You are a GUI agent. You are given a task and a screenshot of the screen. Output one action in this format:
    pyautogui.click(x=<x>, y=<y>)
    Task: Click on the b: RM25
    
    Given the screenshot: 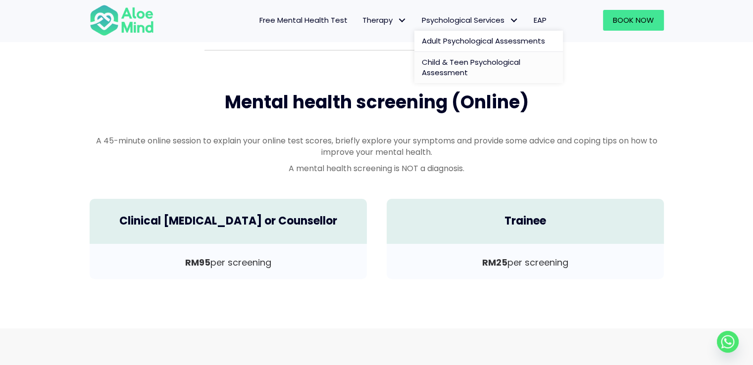 What is the action you would take?
    pyautogui.click(x=494, y=262)
    